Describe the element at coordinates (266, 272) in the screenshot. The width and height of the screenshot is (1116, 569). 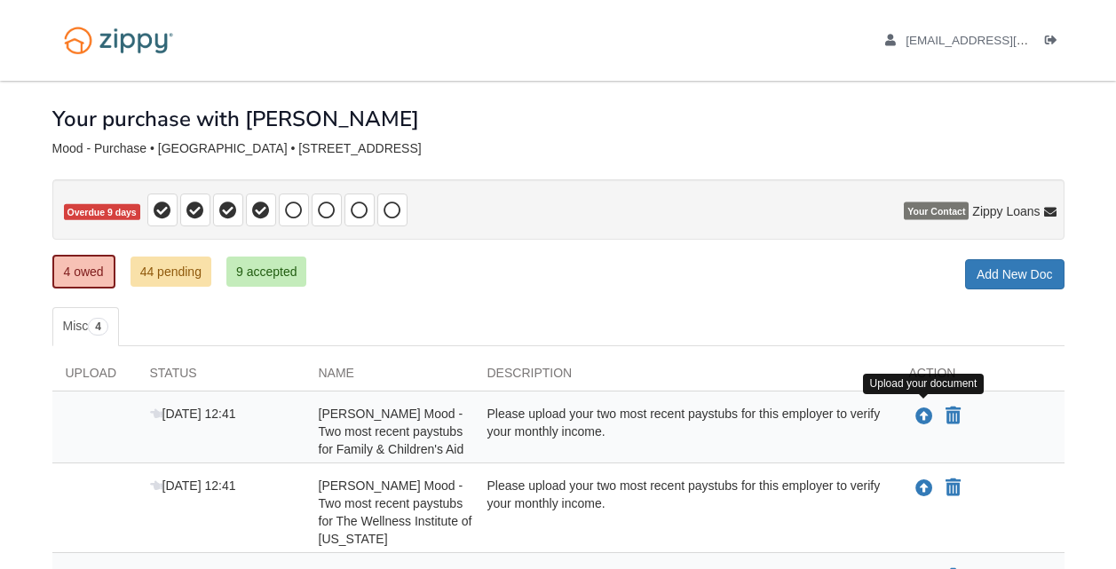
I see `a: 9 accepted` at that location.